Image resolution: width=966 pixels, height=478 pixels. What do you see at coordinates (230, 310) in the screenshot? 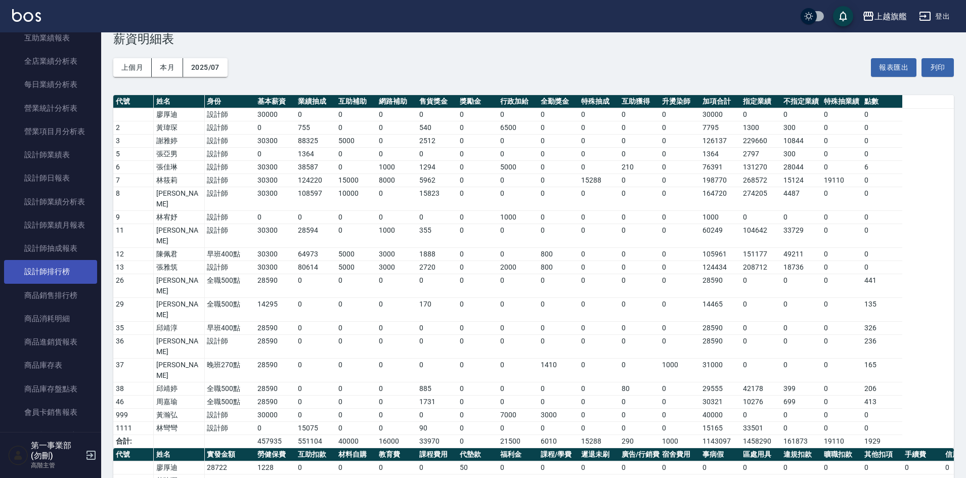
I see `td: 全職500點` at bounding box center [230, 310].